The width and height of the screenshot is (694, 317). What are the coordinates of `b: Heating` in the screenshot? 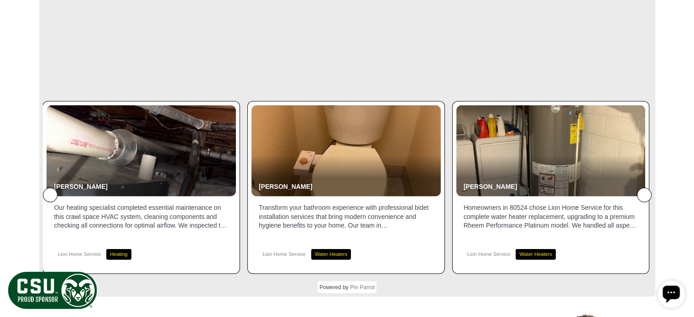 It's located at (119, 254).